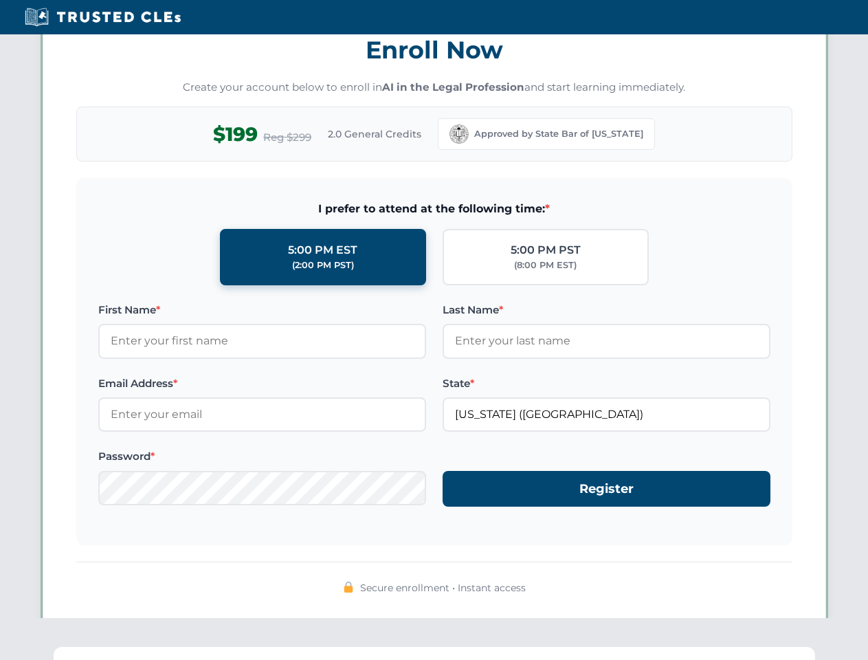 The image size is (868, 660). What do you see at coordinates (606, 341) in the screenshot?
I see `input: Enter your last name` at bounding box center [606, 341].